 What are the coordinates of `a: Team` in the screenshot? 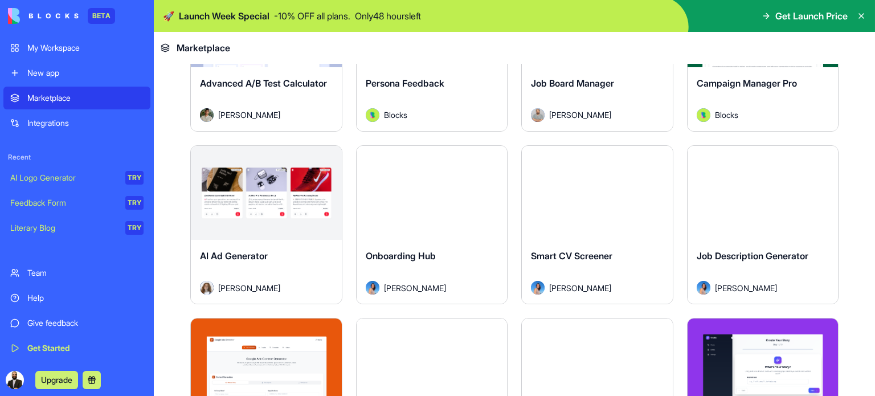 It's located at (77, 273).